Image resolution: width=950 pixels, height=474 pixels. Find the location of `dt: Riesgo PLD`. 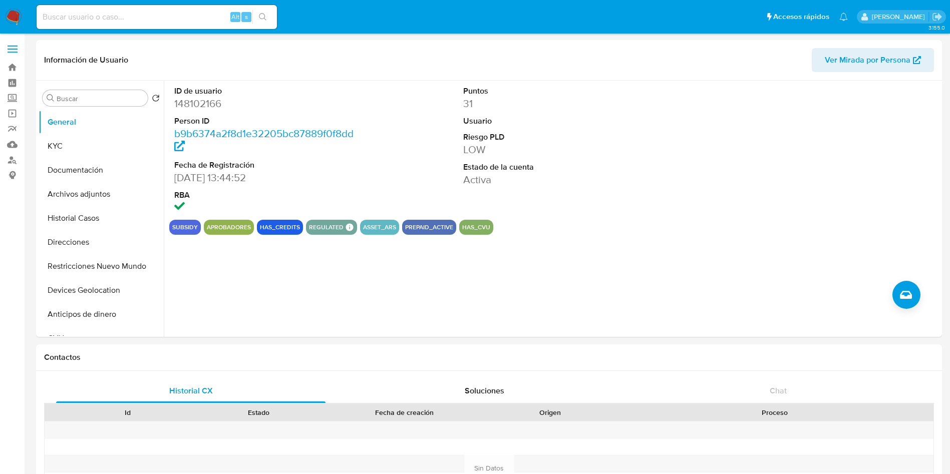

dt: Riesgo PLD is located at coordinates (554, 137).